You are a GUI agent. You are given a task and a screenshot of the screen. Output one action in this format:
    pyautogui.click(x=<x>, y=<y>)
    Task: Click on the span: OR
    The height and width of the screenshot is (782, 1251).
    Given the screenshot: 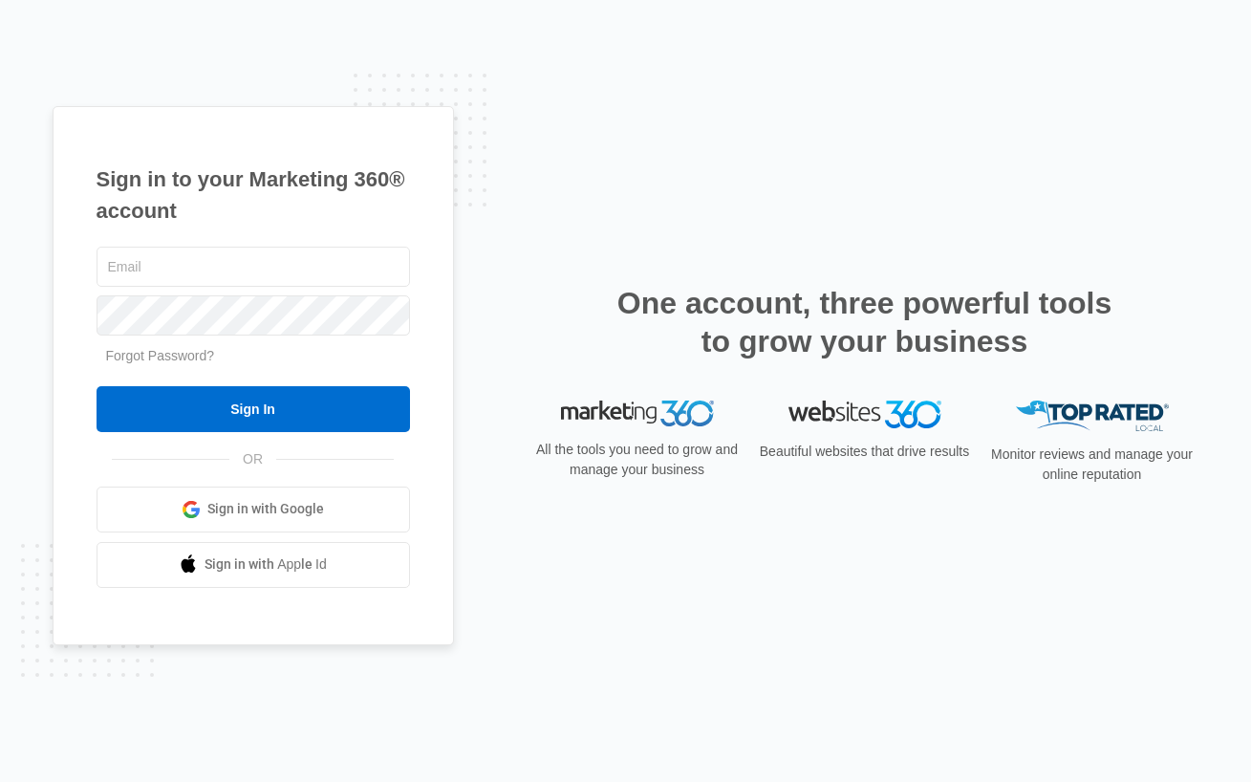 What is the action you would take?
    pyautogui.click(x=252, y=459)
    